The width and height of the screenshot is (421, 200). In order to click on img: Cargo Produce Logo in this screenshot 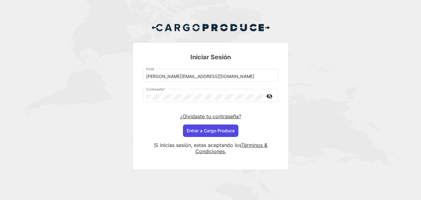, I will do `click(210, 27)`.